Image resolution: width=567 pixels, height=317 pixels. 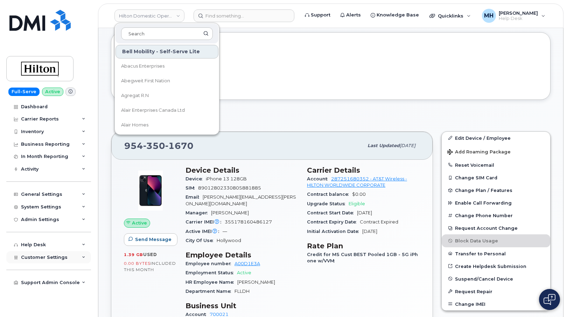 What do you see at coordinates (244, 16) in the screenshot?
I see `input: Find something...` at bounding box center [244, 16].